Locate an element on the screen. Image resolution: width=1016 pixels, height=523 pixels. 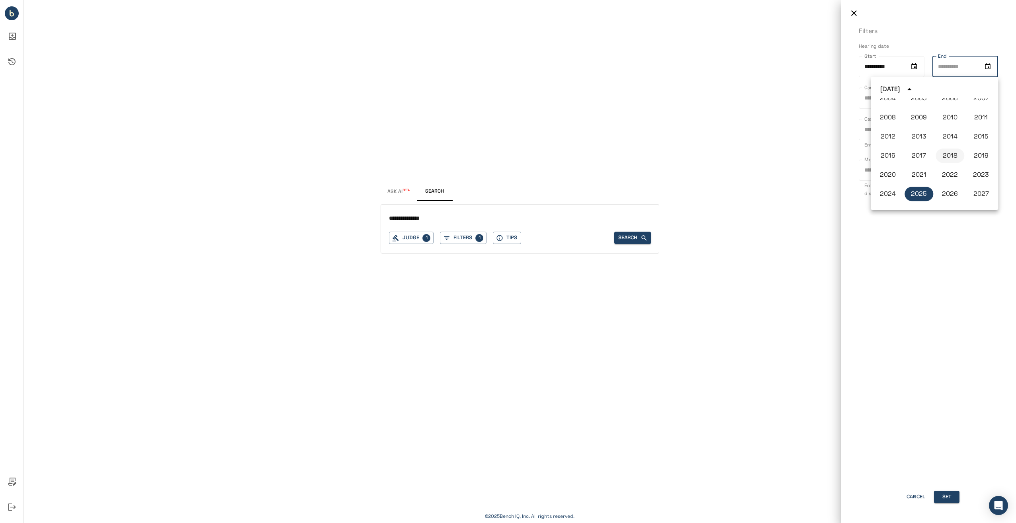
button: 2006 is located at coordinates (950, 98).